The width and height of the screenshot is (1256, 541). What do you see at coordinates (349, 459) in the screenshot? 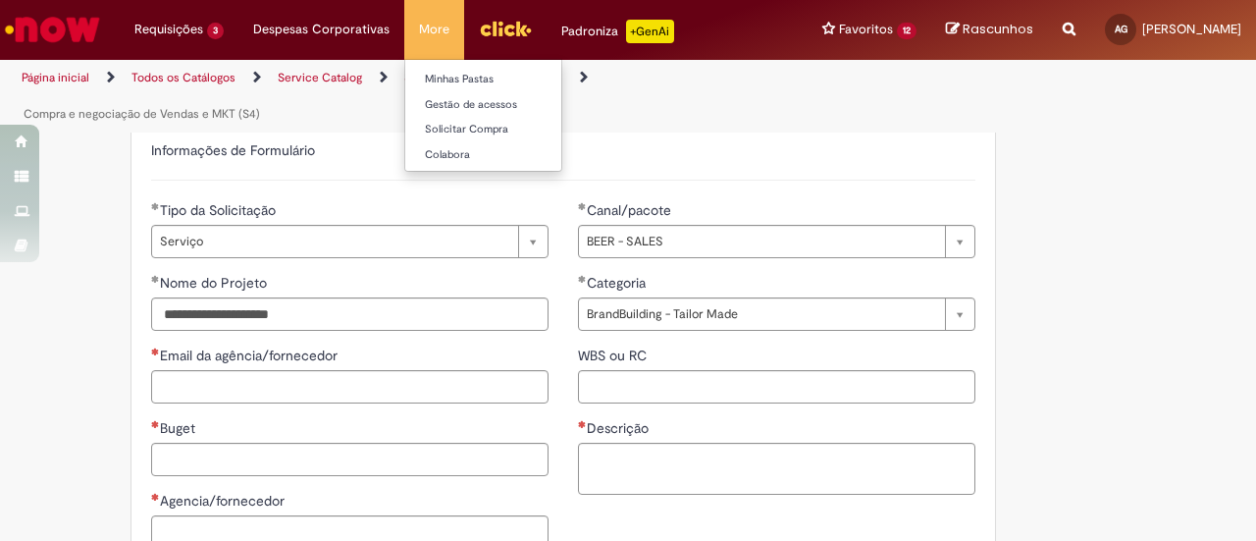
I see `input: Buget` at bounding box center [349, 459].